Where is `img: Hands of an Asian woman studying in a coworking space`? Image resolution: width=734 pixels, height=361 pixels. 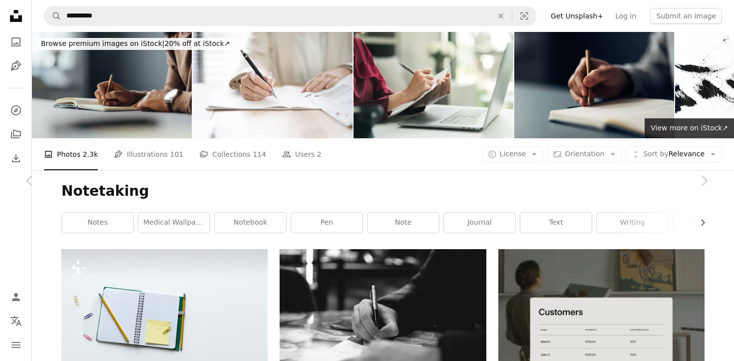 img: Hands of an Asian woman studying in a coworking space is located at coordinates (273, 85).